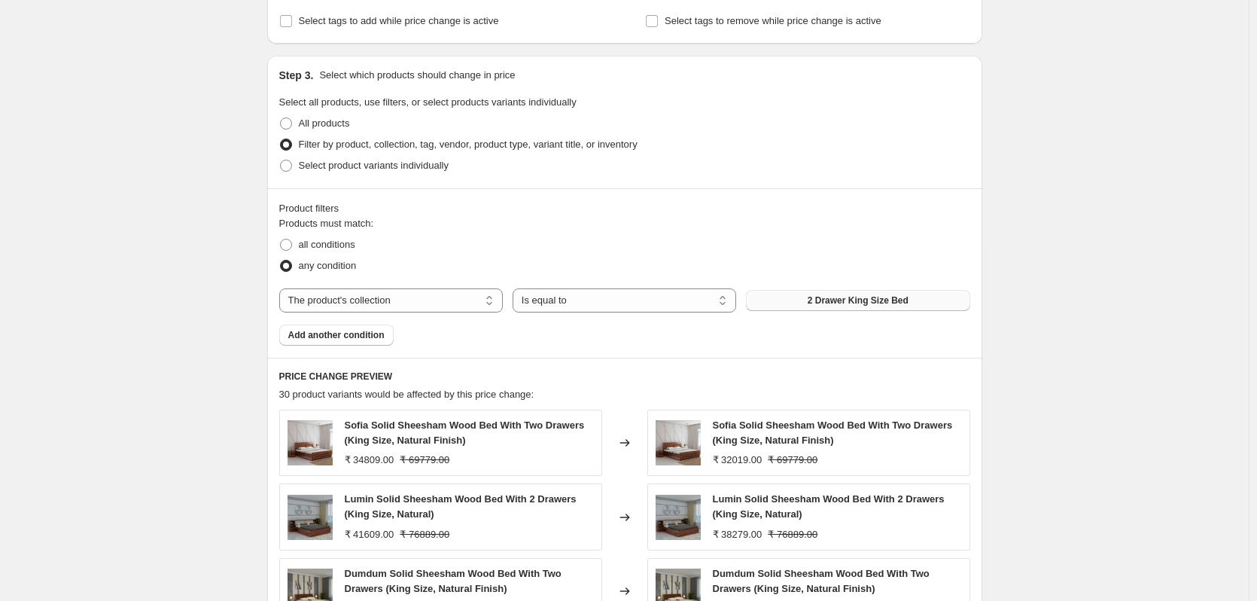 The image size is (1257, 601). I want to click on h2: Step 3., so click(297, 75).